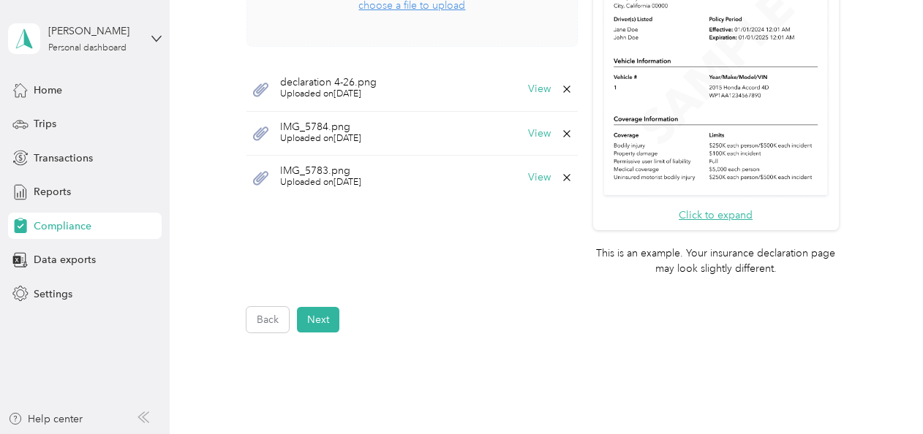 The width and height of the screenshot is (923, 434). I want to click on span: Home, so click(48, 90).